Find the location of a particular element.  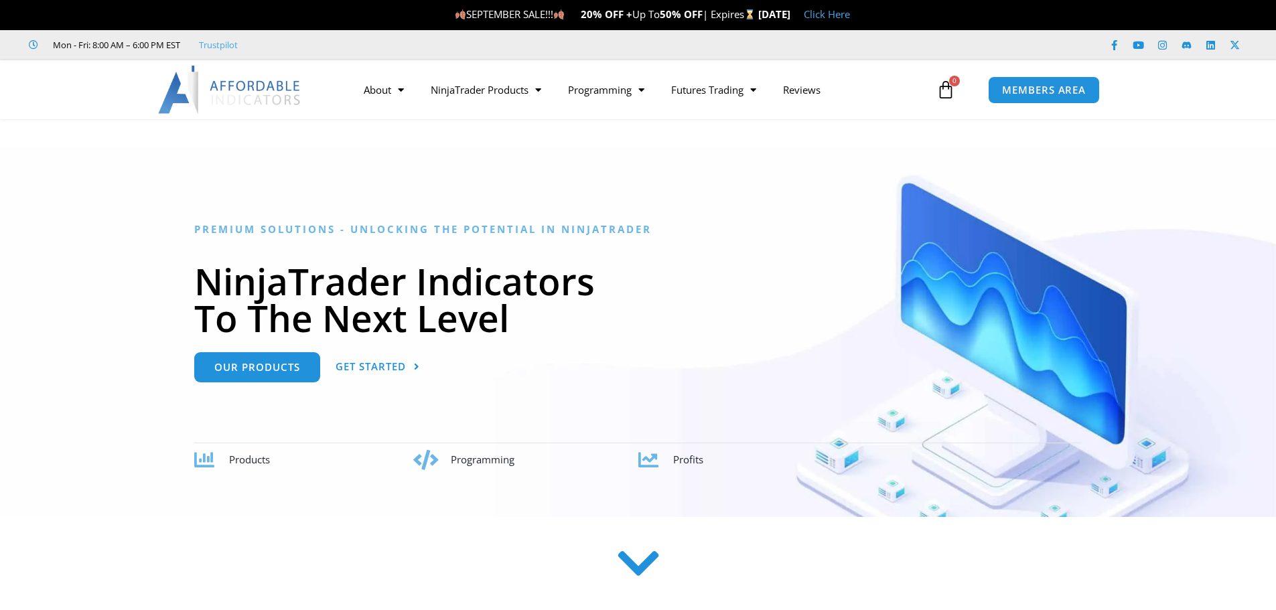

a: Reviews is located at coordinates (802, 90).